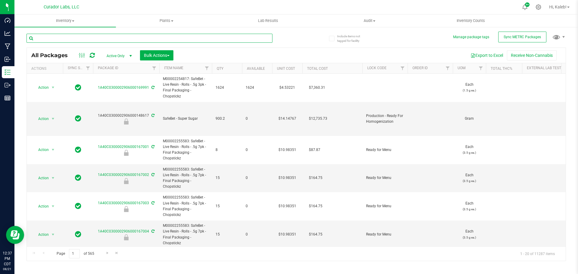 Image resolution: width=578 pixels, height=274 pixels. What do you see at coordinates (186, 119) in the screenshot?
I see `span: SafeBet - Super Sugar` at bounding box center [186, 119].